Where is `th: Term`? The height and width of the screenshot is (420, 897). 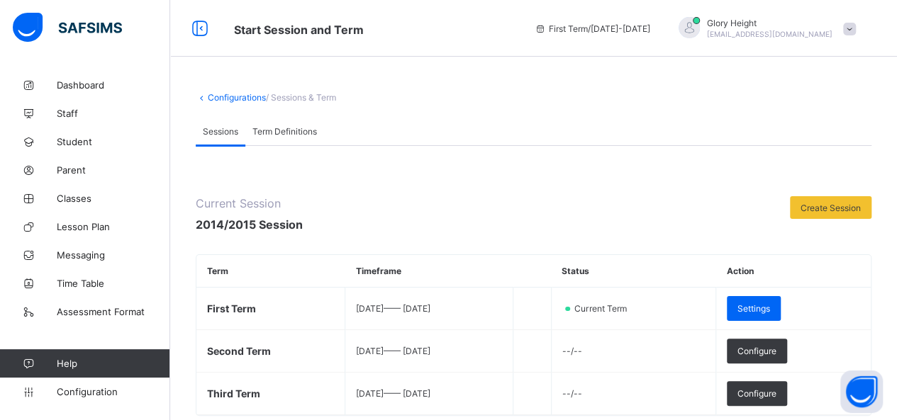 th: Term is located at coordinates (271, 272).